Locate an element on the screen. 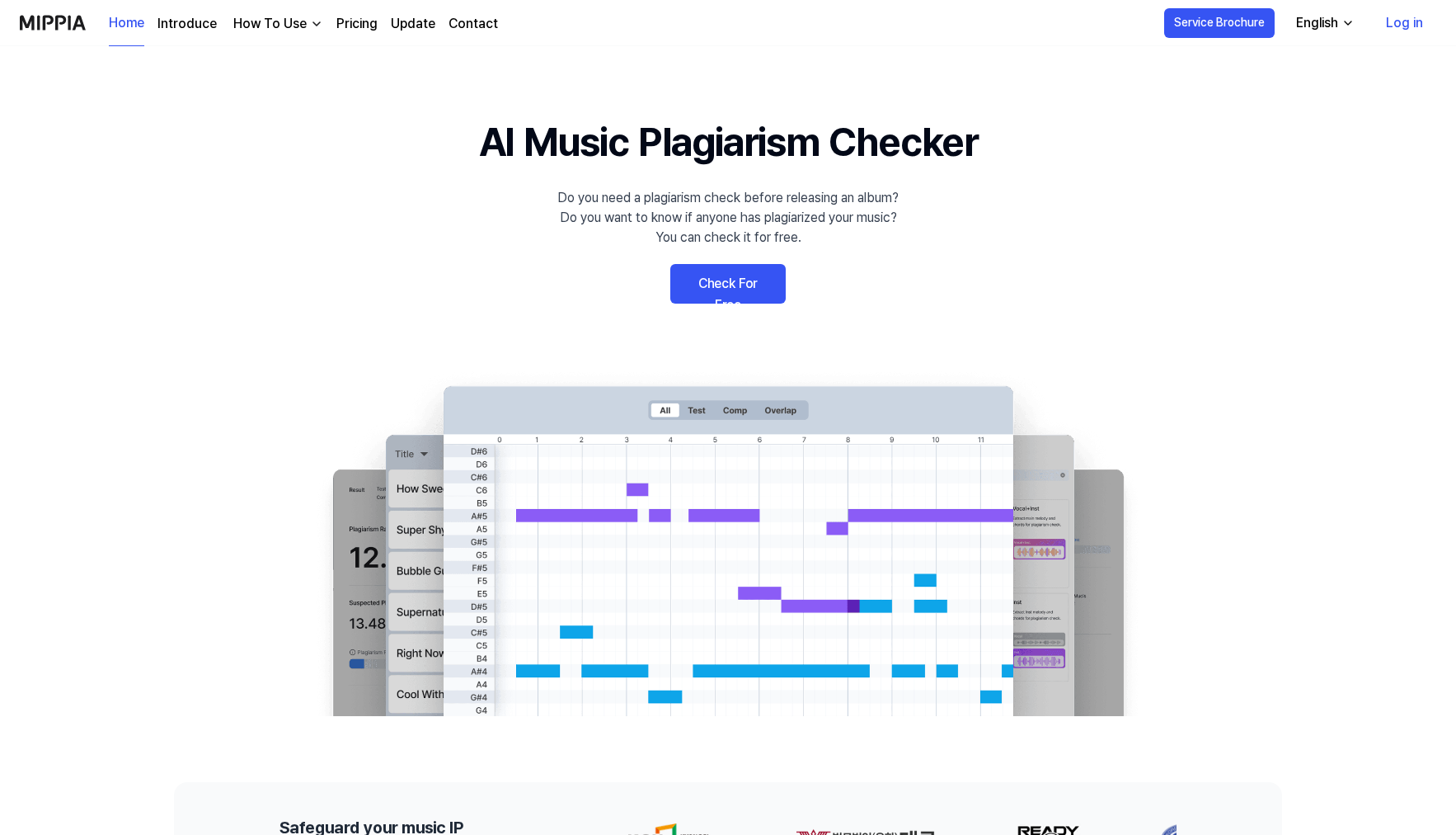 This screenshot has width=1456, height=835. a: Check For Free is located at coordinates (728, 284).